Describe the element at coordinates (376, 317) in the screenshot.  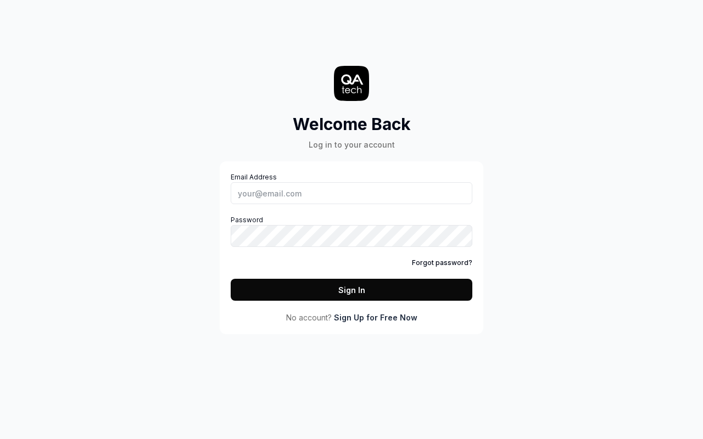
I see `a: Sign Up for Free Now` at that location.